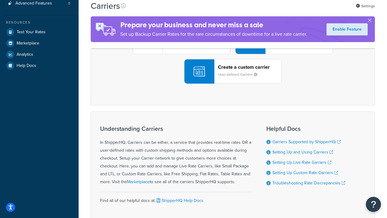 Image resolution: width=387 pixels, height=218 pixels. What do you see at coordinates (240, 74) in the screenshot?
I see `small: User-defined Carriers` at bounding box center [240, 74].